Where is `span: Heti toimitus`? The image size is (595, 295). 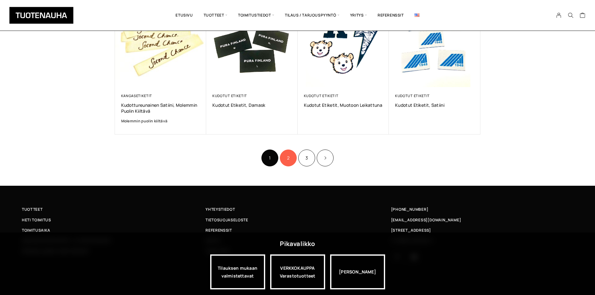
span: Heti toimitus is located at coordinates (37, 220).